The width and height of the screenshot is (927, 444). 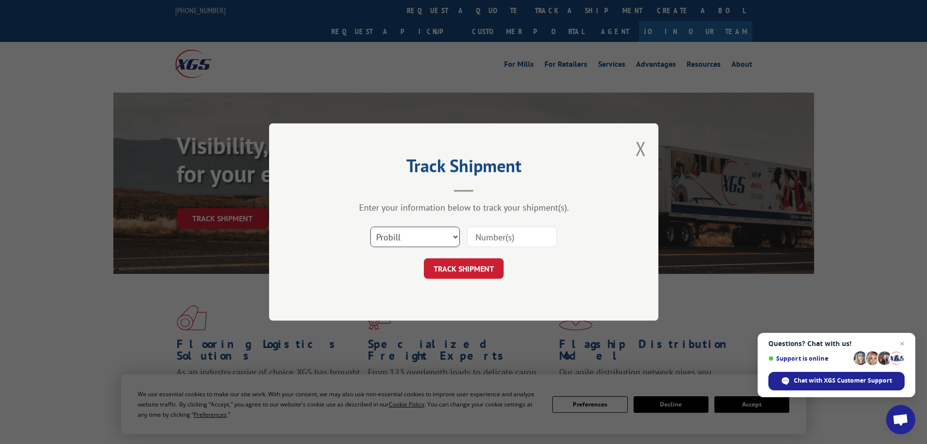 I want to click on h2: Track Shipment, so click(x=464, y=168).